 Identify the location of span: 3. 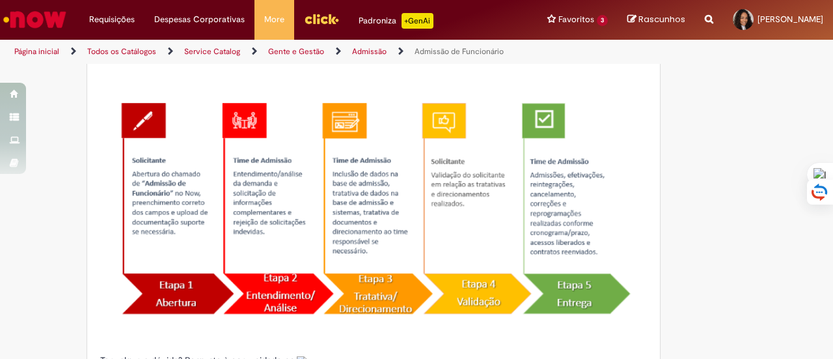
(602, 20).